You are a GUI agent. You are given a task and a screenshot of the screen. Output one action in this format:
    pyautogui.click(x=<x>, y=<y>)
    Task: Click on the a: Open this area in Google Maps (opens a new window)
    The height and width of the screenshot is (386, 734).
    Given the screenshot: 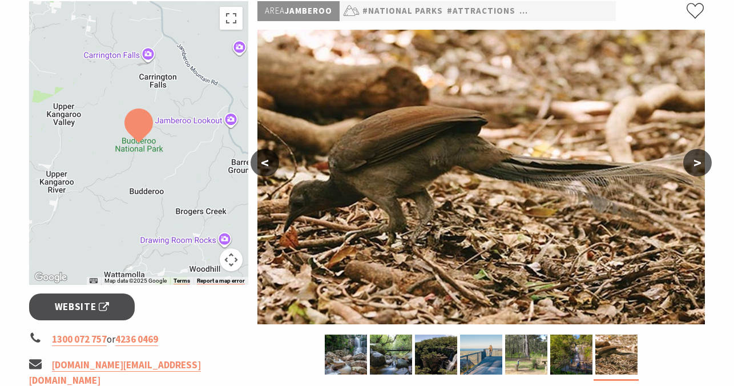 What is the action you would take?
    pyautogui.click(x=51, y=277)
    